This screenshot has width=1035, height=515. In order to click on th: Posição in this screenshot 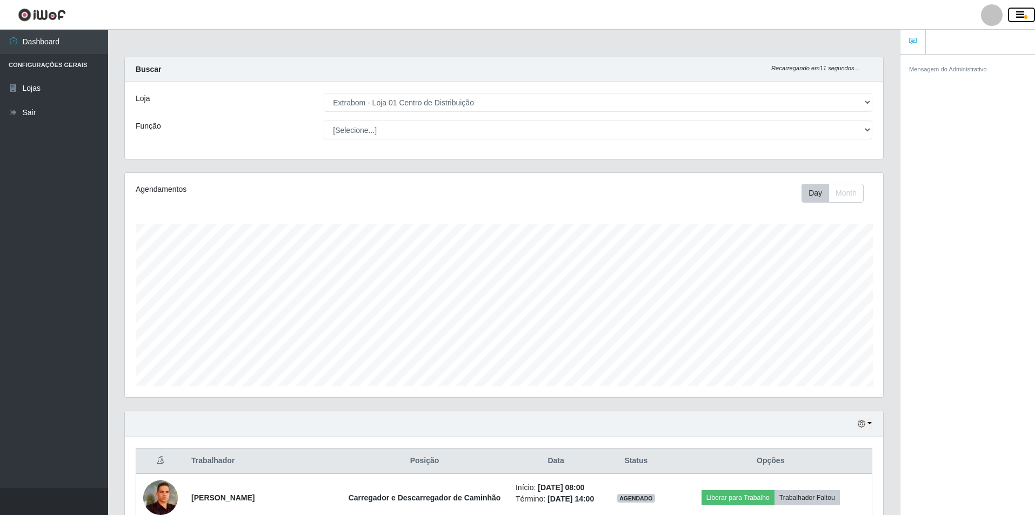, I will do `click(424, 461)`.